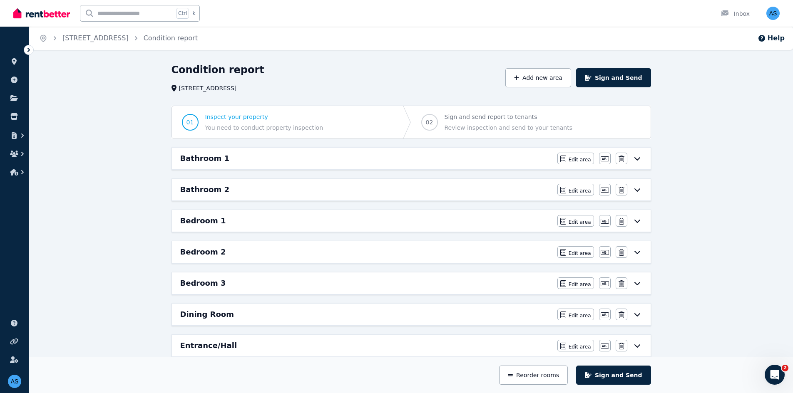 This screenshot has width=793, height=393. I want to click on span: 2, so click(785, 368).